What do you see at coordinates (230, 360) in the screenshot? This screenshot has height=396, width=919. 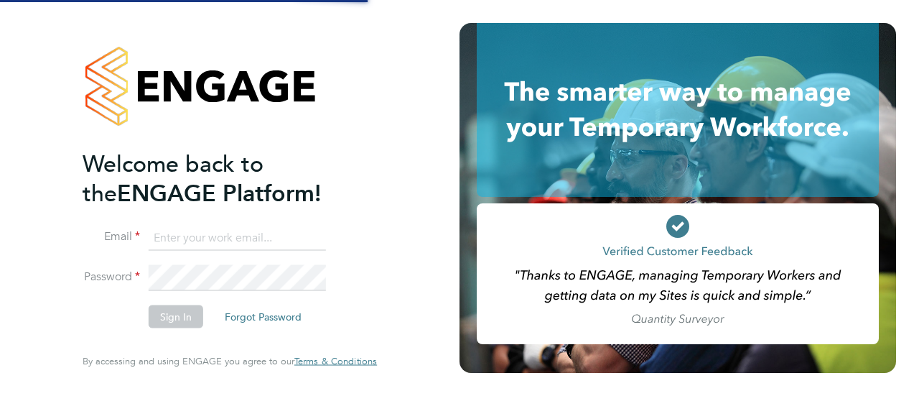 I see `span: By accessing and using ENGAGE you agree to our` at bounding box center [230, 360].